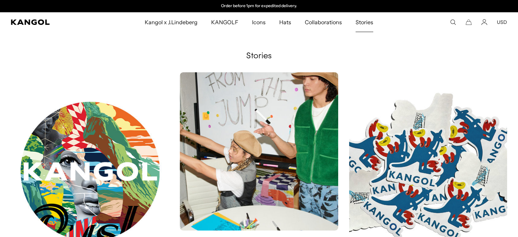 The image size is (518, 237). What do you see at coordinates (171, 22) in the screenshot?
I see `a: Kangol x J.Lindeberg` at bounding box center [171, 22].